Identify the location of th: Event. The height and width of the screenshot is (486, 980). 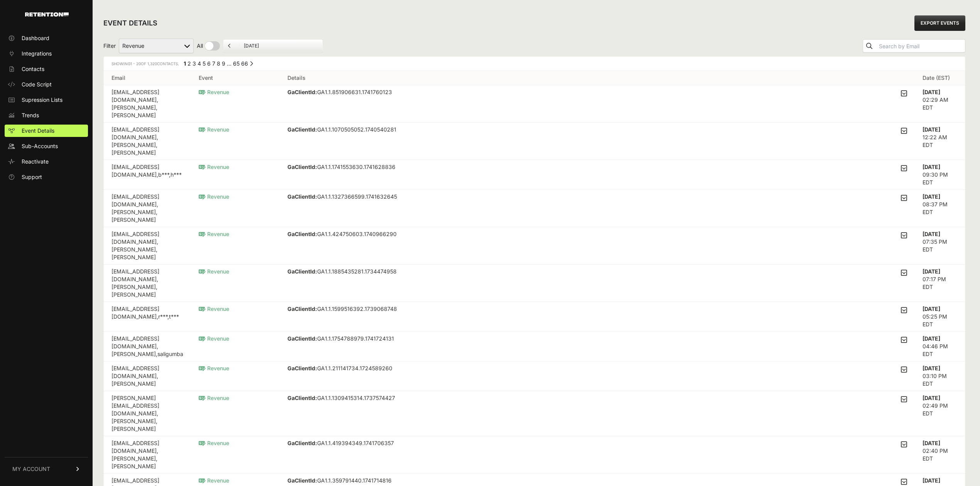
(235, 78).